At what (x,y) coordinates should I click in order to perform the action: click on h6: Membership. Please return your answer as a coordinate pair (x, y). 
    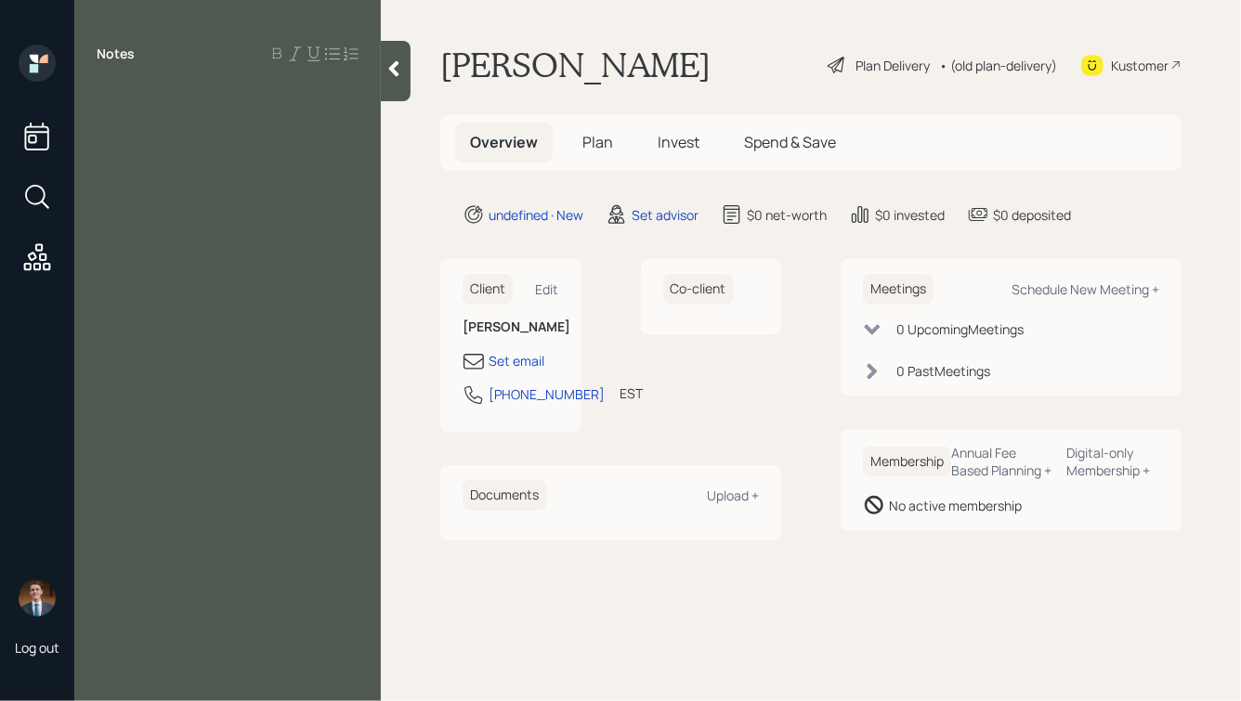
    Looking at the image, I should click on (907, 462).